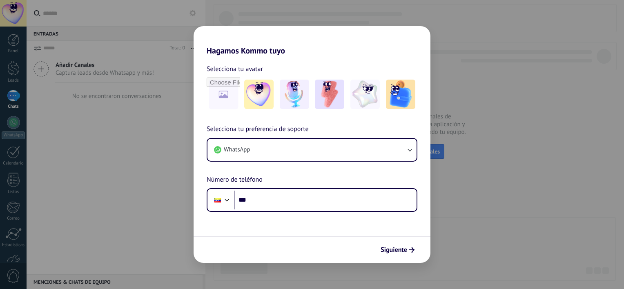 The image size is (624, 289). Describe the element at coordinates (312, 41) in the screenshot. I see `h2: Hagamos Kommo tuyo` at that location.